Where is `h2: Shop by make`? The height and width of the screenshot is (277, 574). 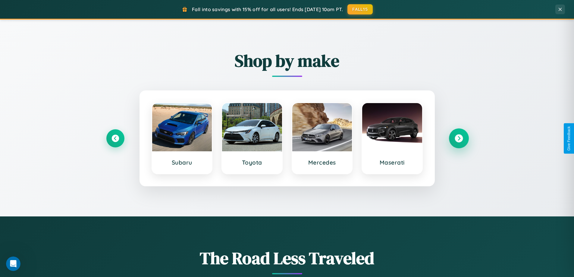
h2: Shop by make is located at coordinates (287, 61).